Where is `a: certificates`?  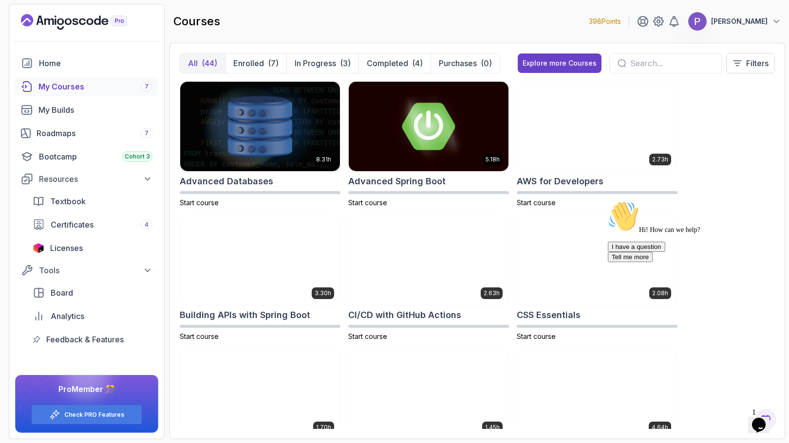 a: certificates is located at coordinates (92, 225).